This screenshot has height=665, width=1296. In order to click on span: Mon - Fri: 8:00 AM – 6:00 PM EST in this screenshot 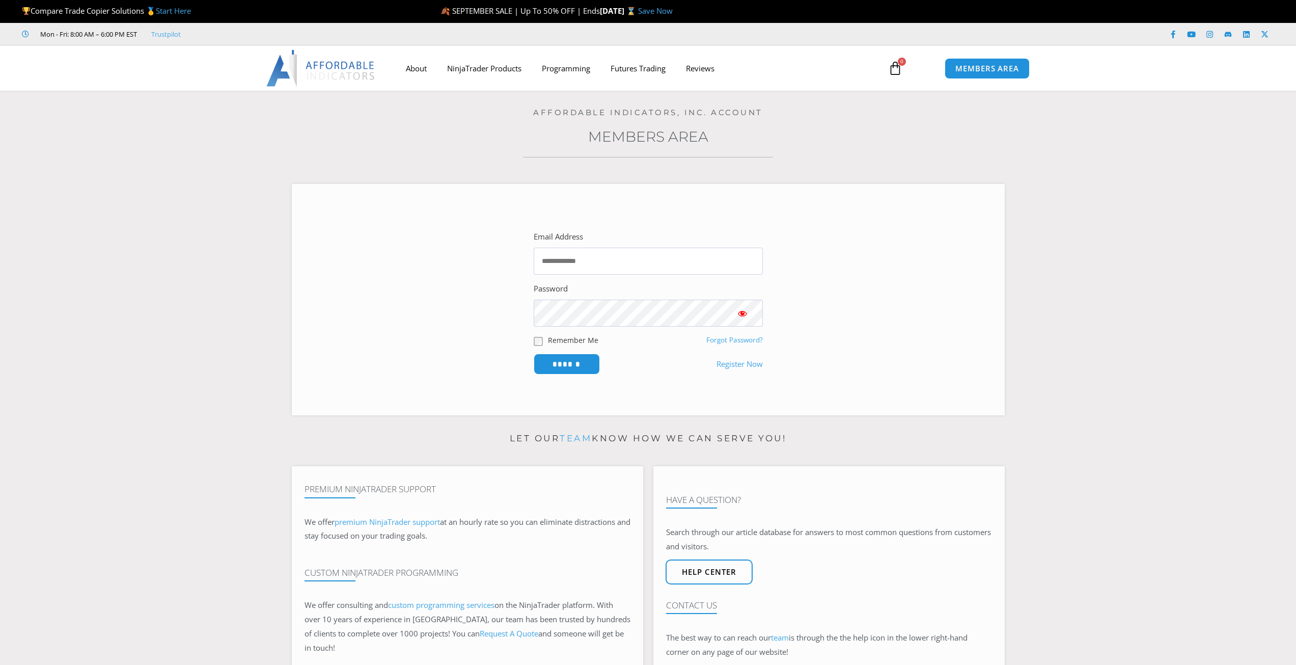, I will do `click(87, 34)`.